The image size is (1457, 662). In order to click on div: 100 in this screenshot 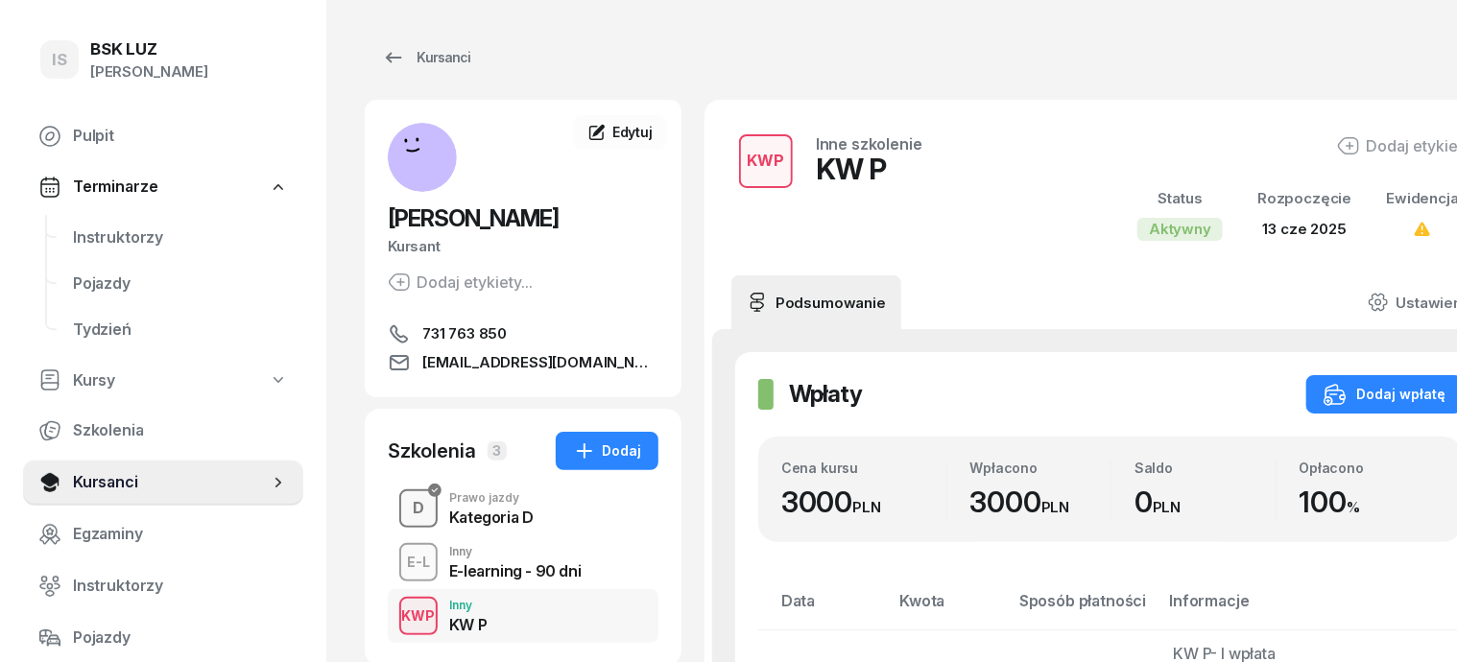, I will do `click(1370, 502)`.